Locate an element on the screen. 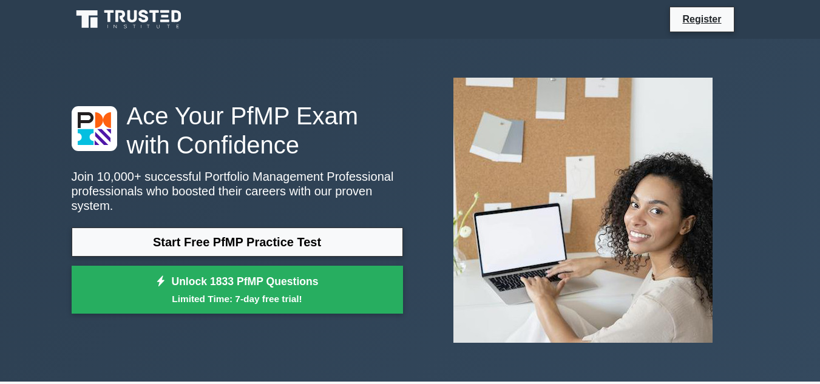 This screenshot has width=820, height=384. a: Register is located at coordinates (702, 19).